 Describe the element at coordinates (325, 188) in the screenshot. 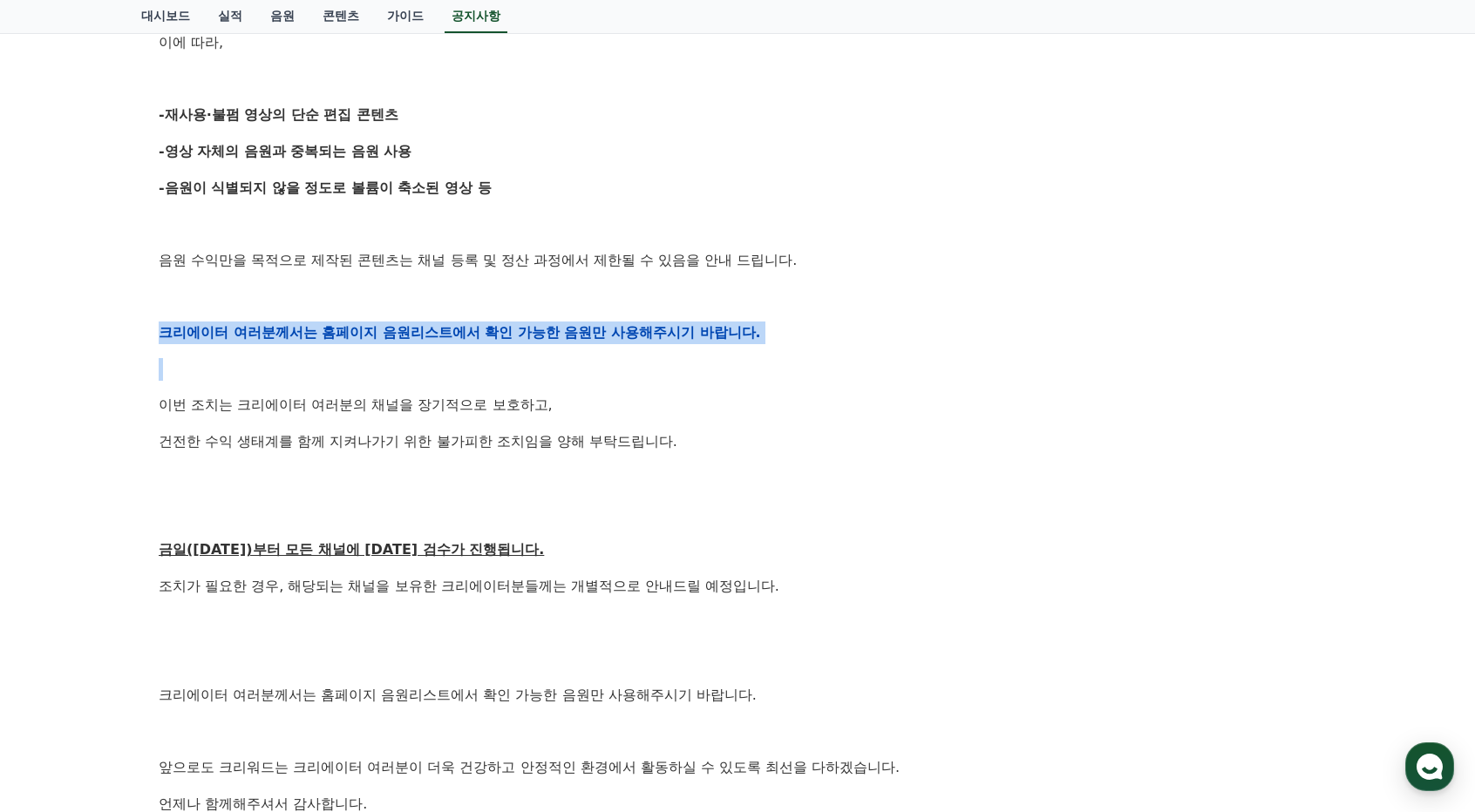

I see `strong: -음원이 식별되지 않을 정도로 볼륨이 축소된 영상 등` at that location.